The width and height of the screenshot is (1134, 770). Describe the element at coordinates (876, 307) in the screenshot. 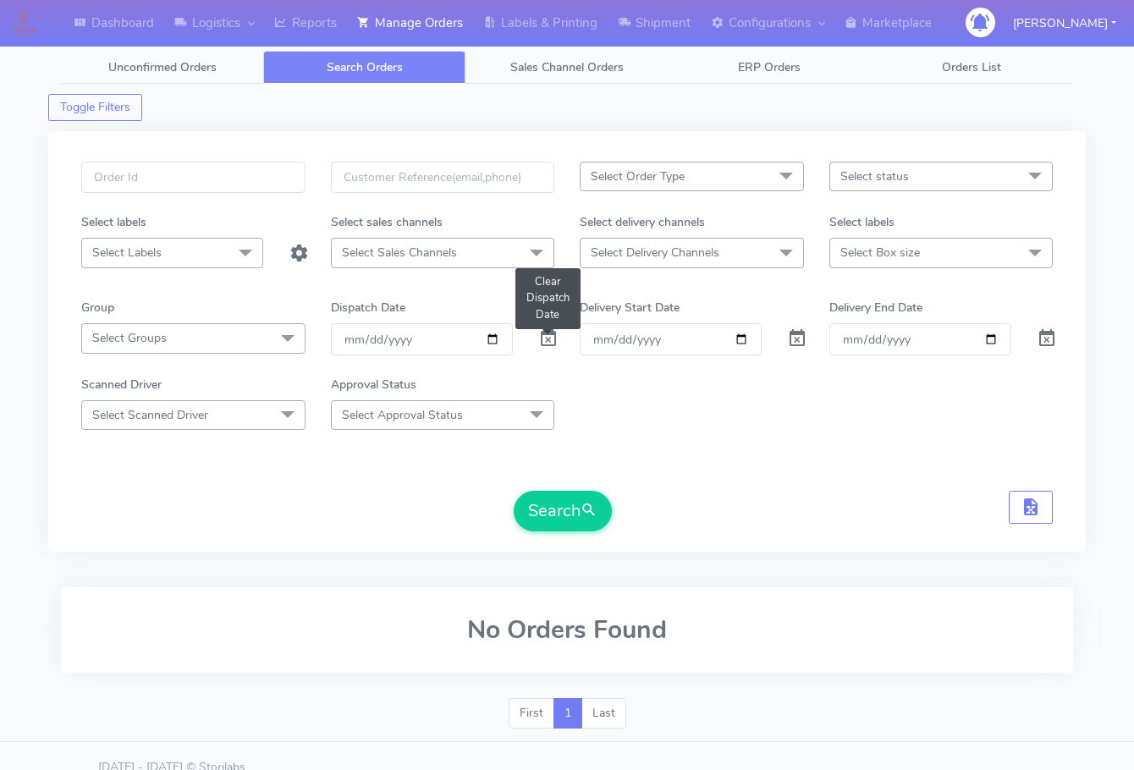

I see `label: Delivery End Date` at that location.